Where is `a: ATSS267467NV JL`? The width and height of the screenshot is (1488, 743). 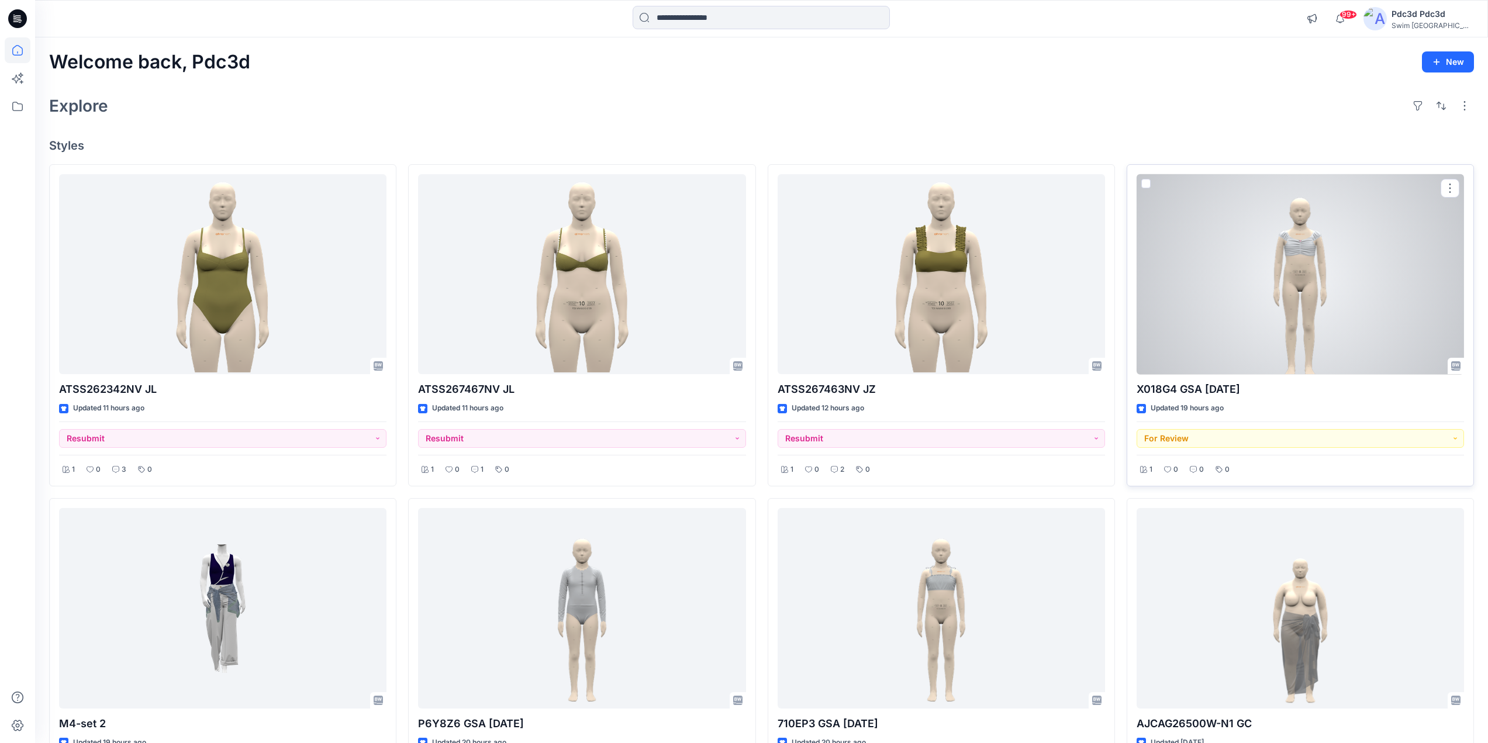
a: ATSS267467NV JL is located at coordinates (582, 274).